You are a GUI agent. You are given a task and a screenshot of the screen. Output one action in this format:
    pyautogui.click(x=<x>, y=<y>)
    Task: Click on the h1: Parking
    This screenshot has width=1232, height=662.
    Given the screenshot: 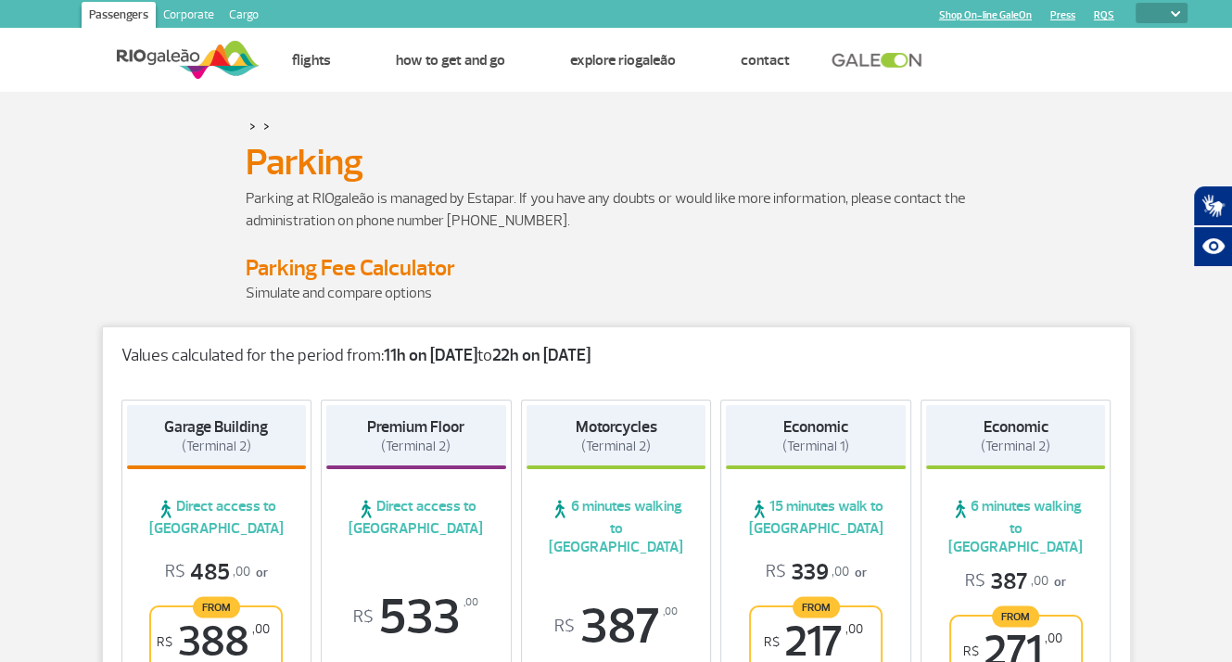 What is the action you would take?
    pyautogui.click(x=616, y=162)
    